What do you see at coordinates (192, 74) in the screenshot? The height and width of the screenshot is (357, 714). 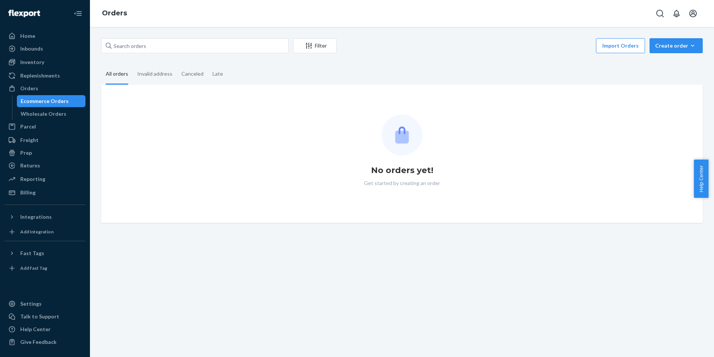 I see `div: Canceled` at bounding box center [192, 74].